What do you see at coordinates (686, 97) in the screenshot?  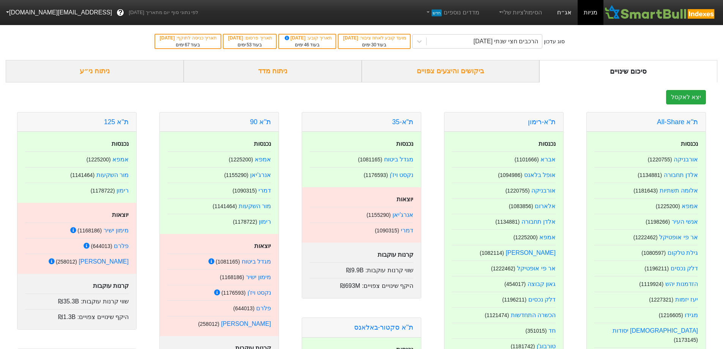 I see `button: יצא לאקסל` at bounding box center [686, 97].